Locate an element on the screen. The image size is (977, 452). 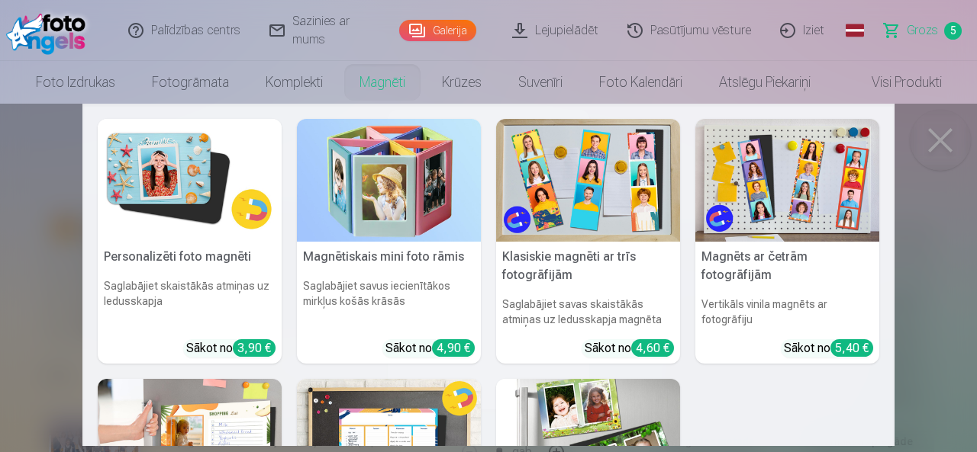
h5: Magnēts ar četrām fotogrāfijām is located at coordinates (787, 266).